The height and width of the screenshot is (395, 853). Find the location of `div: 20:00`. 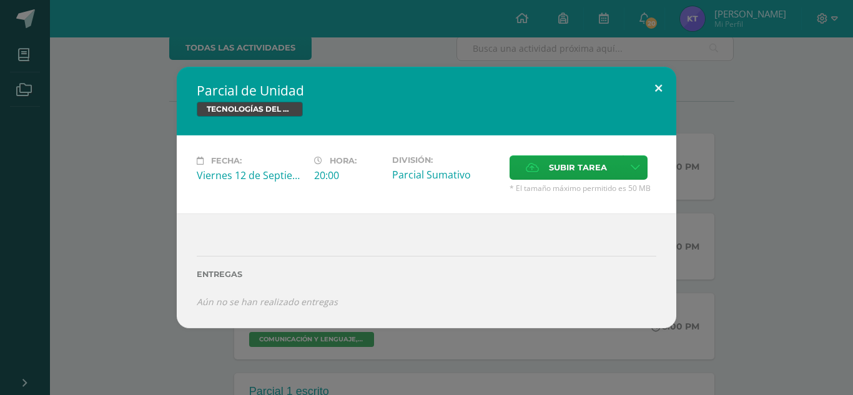

div: 20:00 is located at coordinates (348, 175).